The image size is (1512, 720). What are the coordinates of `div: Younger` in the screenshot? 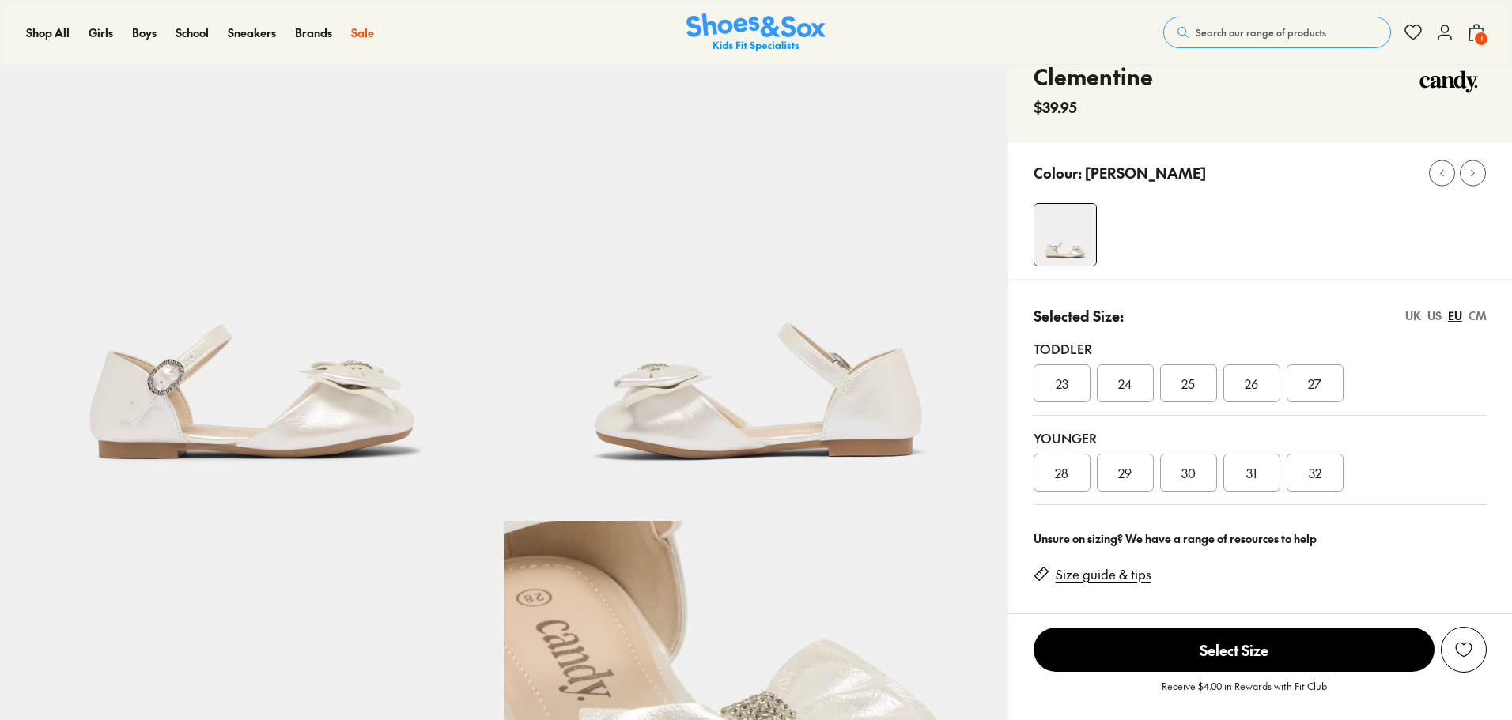 It's located at (1259, 438).